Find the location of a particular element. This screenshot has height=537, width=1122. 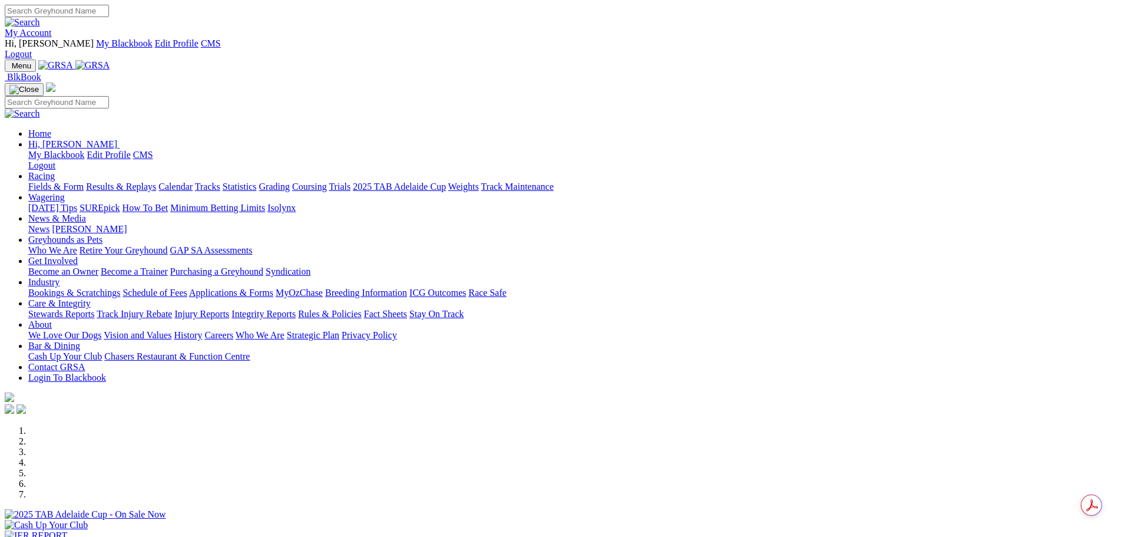

a: Stay On Track is located at coordinates (436, 313).